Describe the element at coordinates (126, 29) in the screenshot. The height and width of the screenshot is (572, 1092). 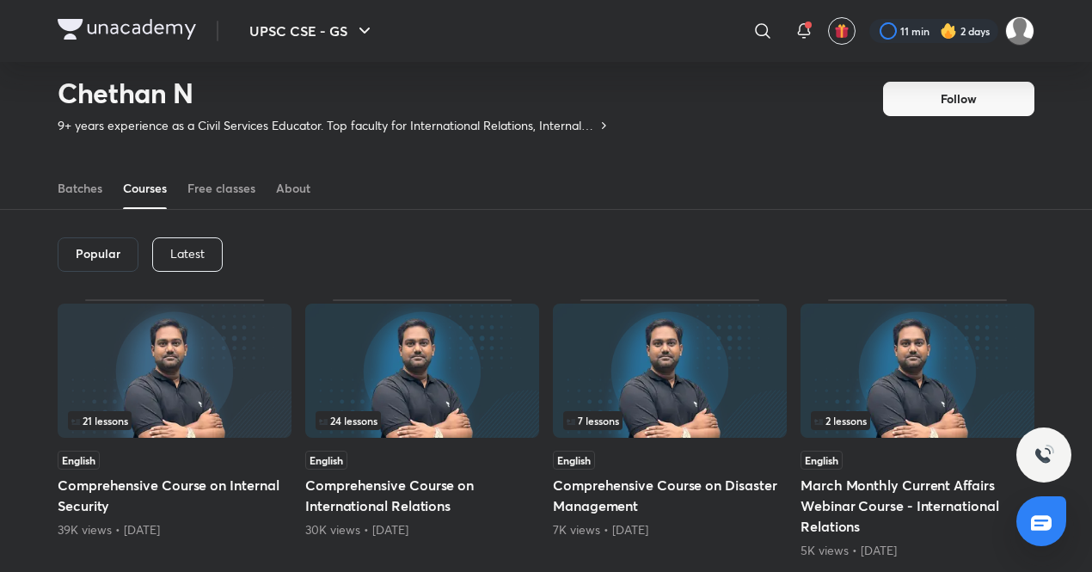
I see `img: Company Logo` at that location.